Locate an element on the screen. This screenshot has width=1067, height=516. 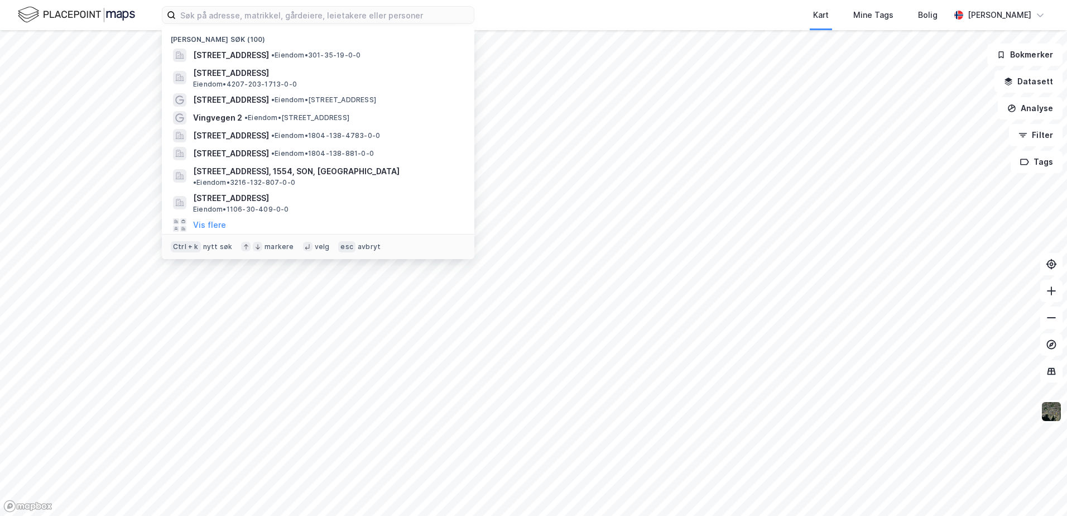
div: Ctrl + k is located at coordinates (186, 247).